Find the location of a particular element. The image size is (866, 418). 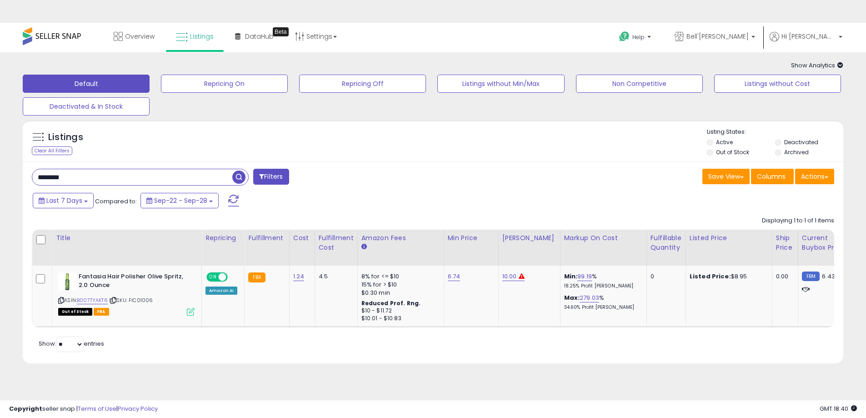

a: 99.19 is located at coordinates (585, 276).